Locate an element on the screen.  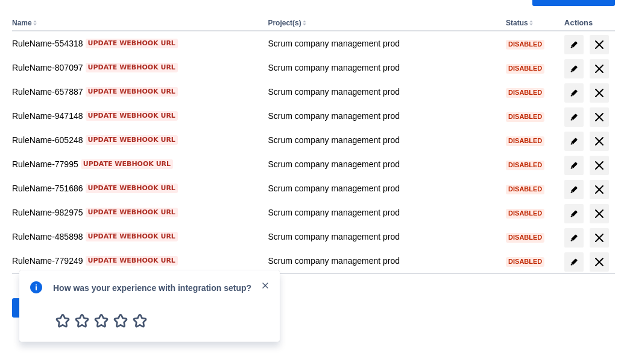
span: 1 is located at coordinates (63, 320).